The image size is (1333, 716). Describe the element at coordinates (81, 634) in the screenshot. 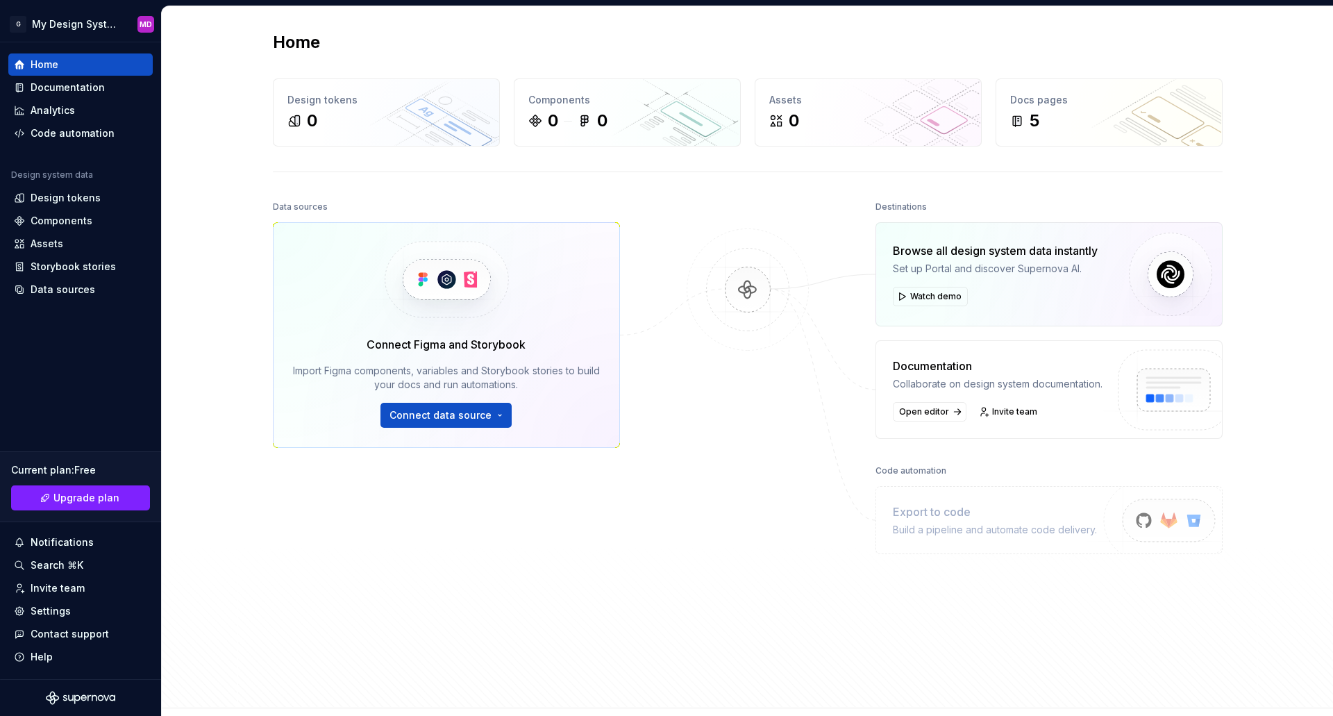

I see `button: Contact support` at that location.